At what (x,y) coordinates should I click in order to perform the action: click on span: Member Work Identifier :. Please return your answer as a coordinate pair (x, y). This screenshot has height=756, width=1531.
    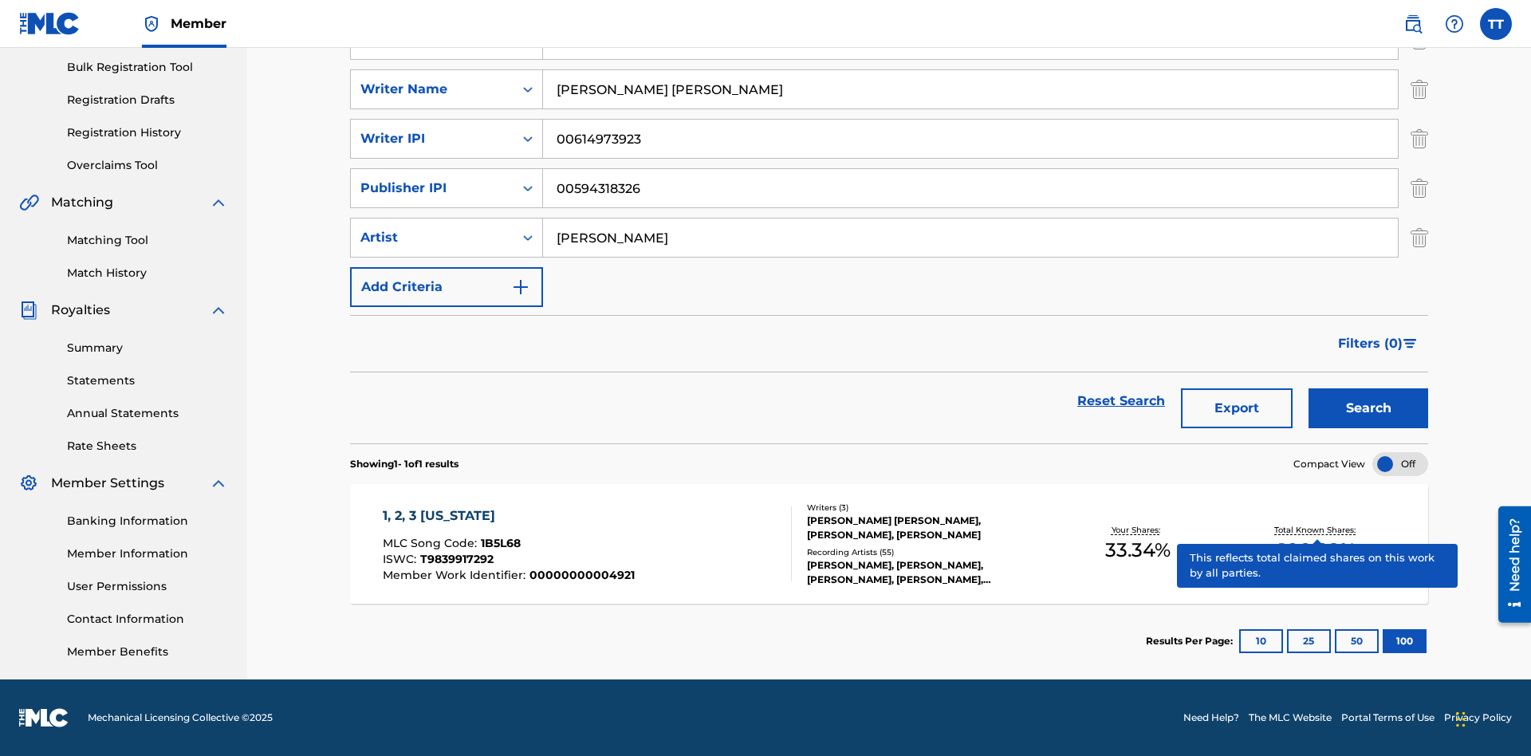
    Looking at the image, I should click on (456, 575).